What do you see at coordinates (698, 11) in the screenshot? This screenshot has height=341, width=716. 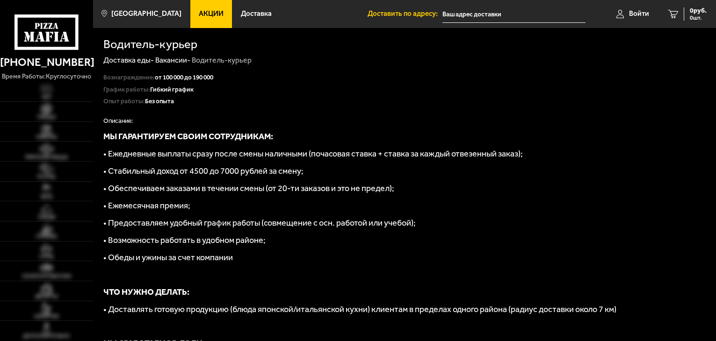 I see `span: 0 руб.` at bounding box center [698, 11].